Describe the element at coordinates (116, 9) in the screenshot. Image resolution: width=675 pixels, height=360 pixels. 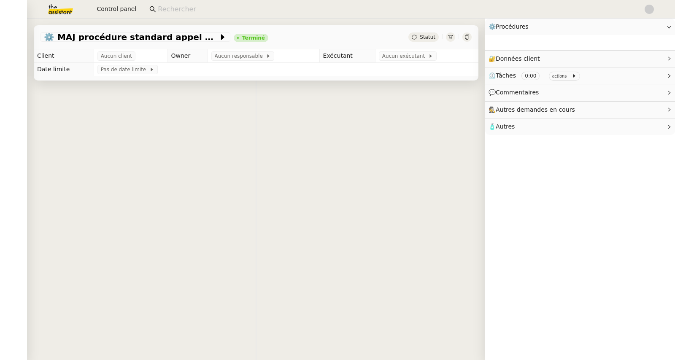
I see `span: Control panel` at that location.